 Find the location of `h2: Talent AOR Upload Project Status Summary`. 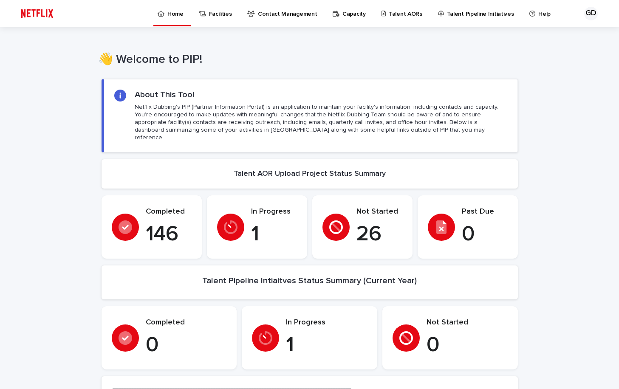

h2: Talent AOR Upload Project Status Summary is located at coordinates (310, 174).